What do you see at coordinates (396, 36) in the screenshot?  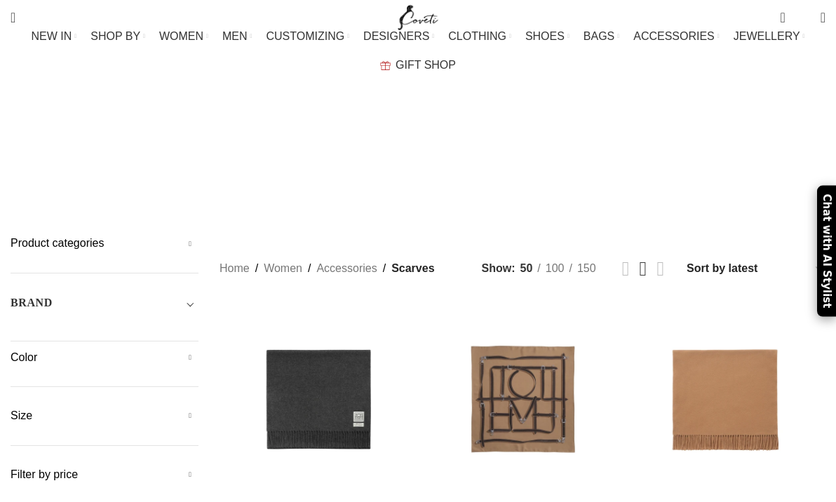 I see `span: DESIGNERS` at bounding box center [396, 36].